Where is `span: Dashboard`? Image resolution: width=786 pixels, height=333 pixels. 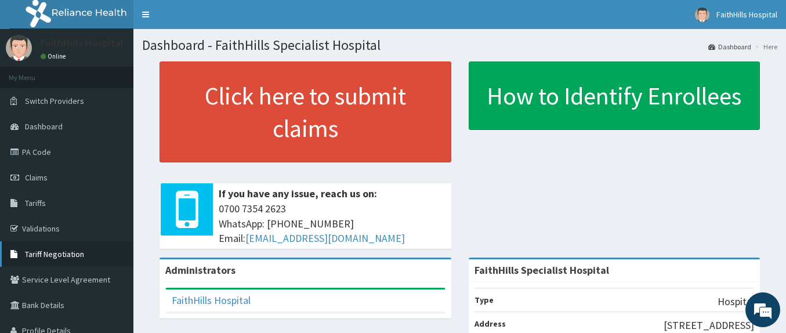
span: Dashboard is located at coordinates (43, 126).